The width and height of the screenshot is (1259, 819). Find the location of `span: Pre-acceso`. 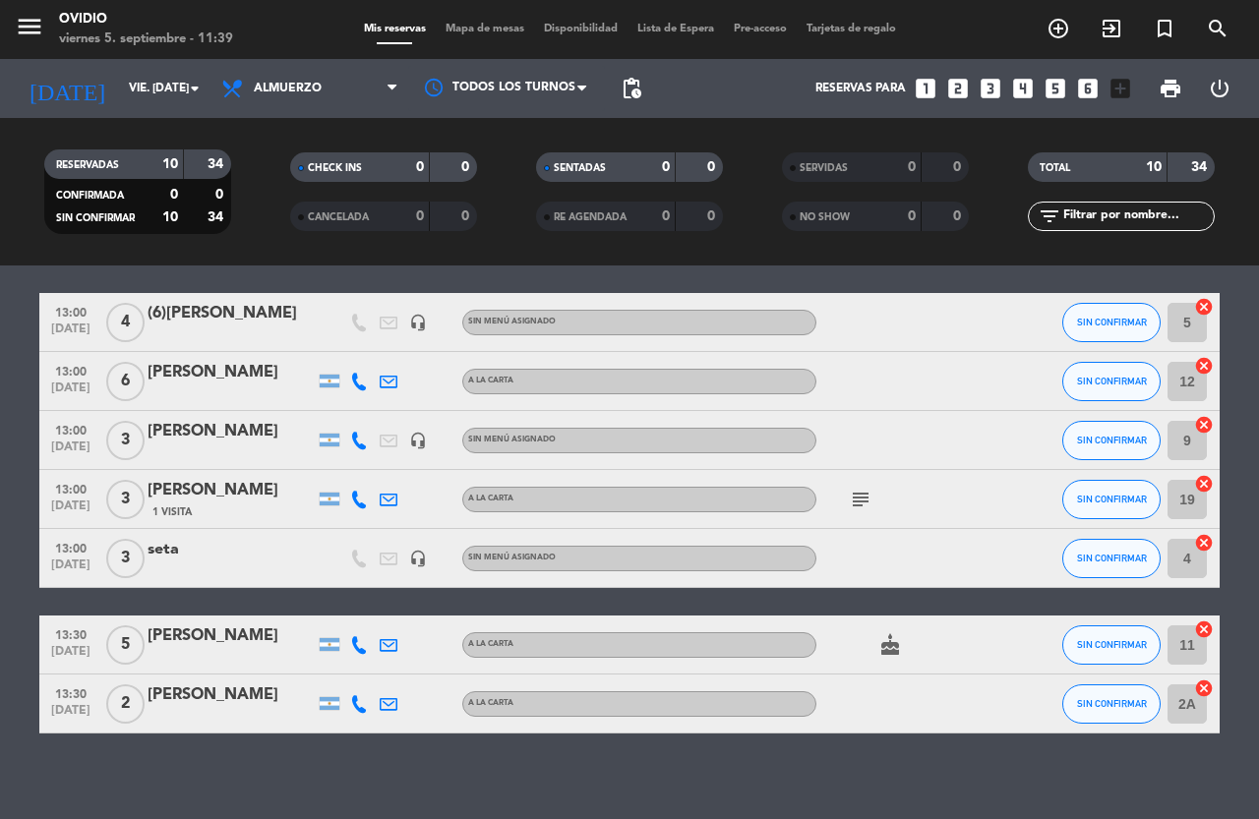

span: Pre-acceso is located at coordinates (760, 29).